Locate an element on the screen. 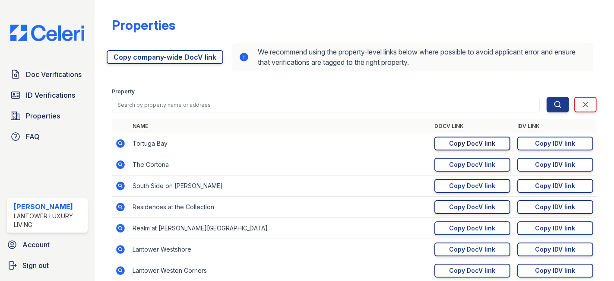 This screenshot has width=614, height=281. a: ID Verifications is located at coordinates (47, 95).